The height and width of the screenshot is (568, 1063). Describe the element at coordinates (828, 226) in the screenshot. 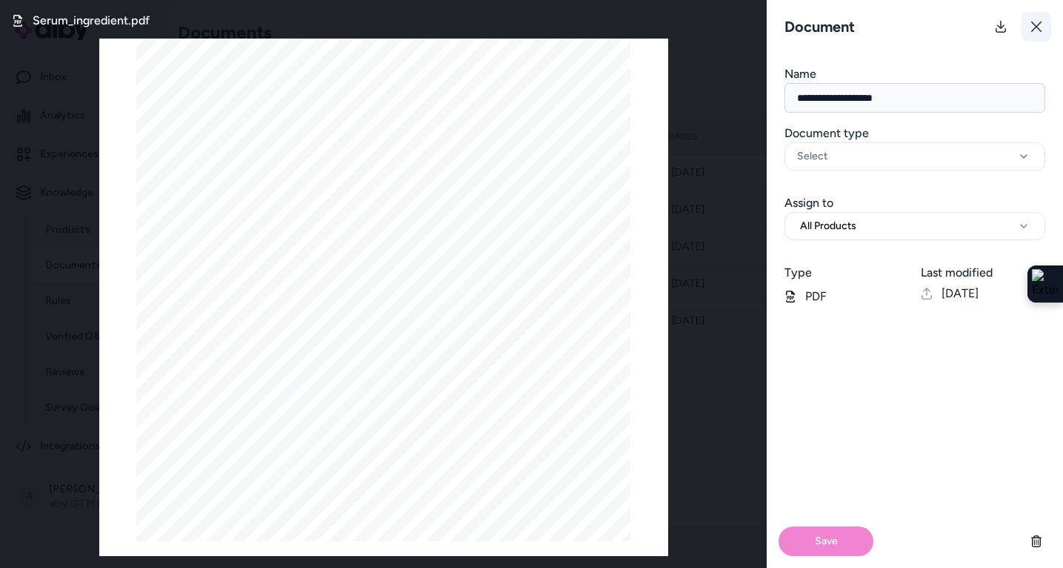

I see `span: All Products` at that location.